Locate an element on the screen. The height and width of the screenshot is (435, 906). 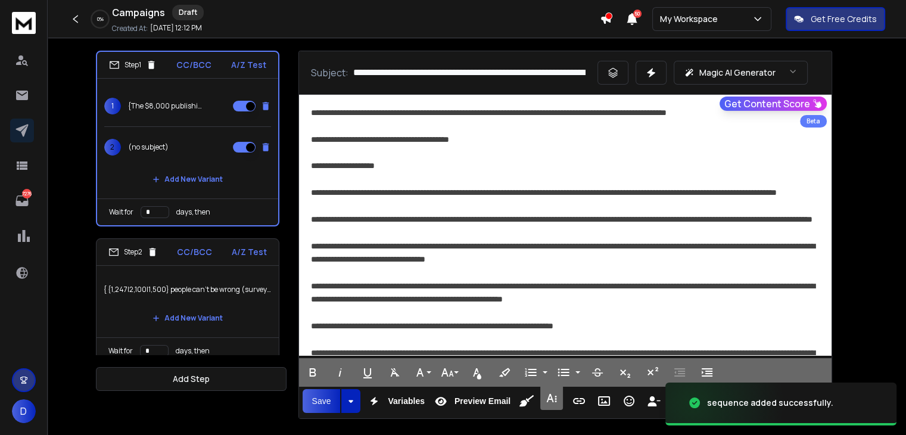
p: Get Free Credits is located at coordinates (843, 19).